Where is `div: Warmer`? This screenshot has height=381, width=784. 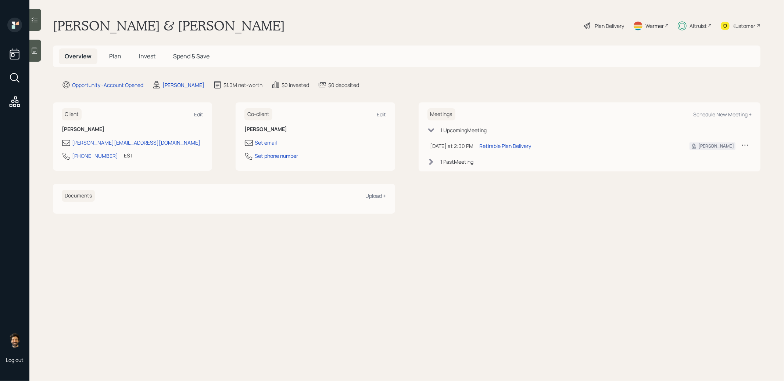 div: Warmer is located at coordinates (654, 26).